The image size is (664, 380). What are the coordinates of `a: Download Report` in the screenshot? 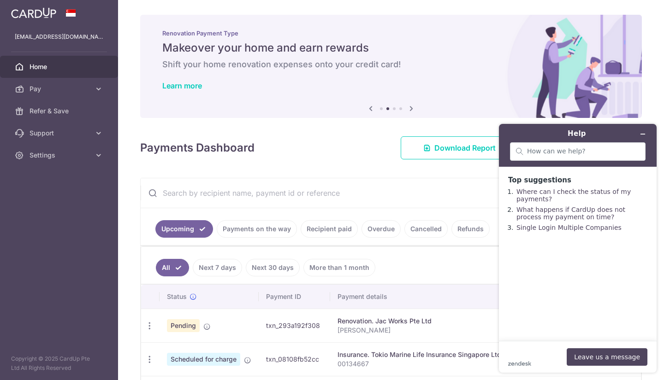 It's located at (459, 148).